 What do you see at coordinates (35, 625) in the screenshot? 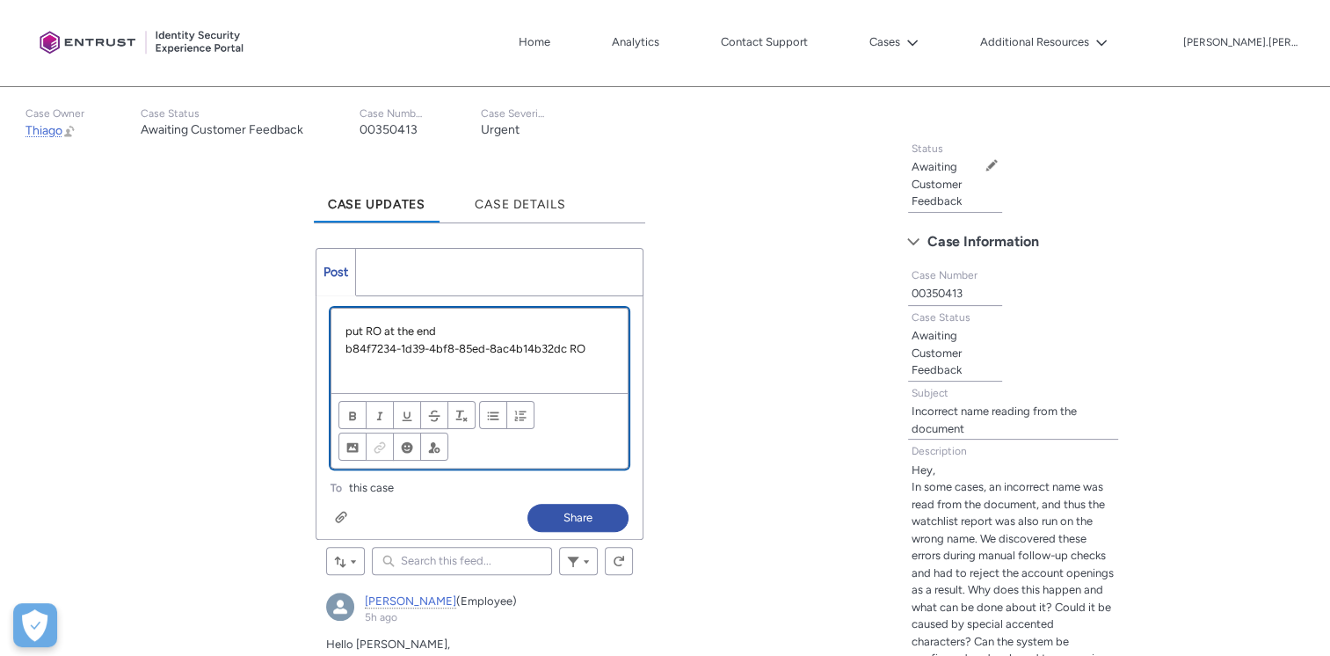
I see `div: Cookie Preferences` at bounding box center [35, 625].